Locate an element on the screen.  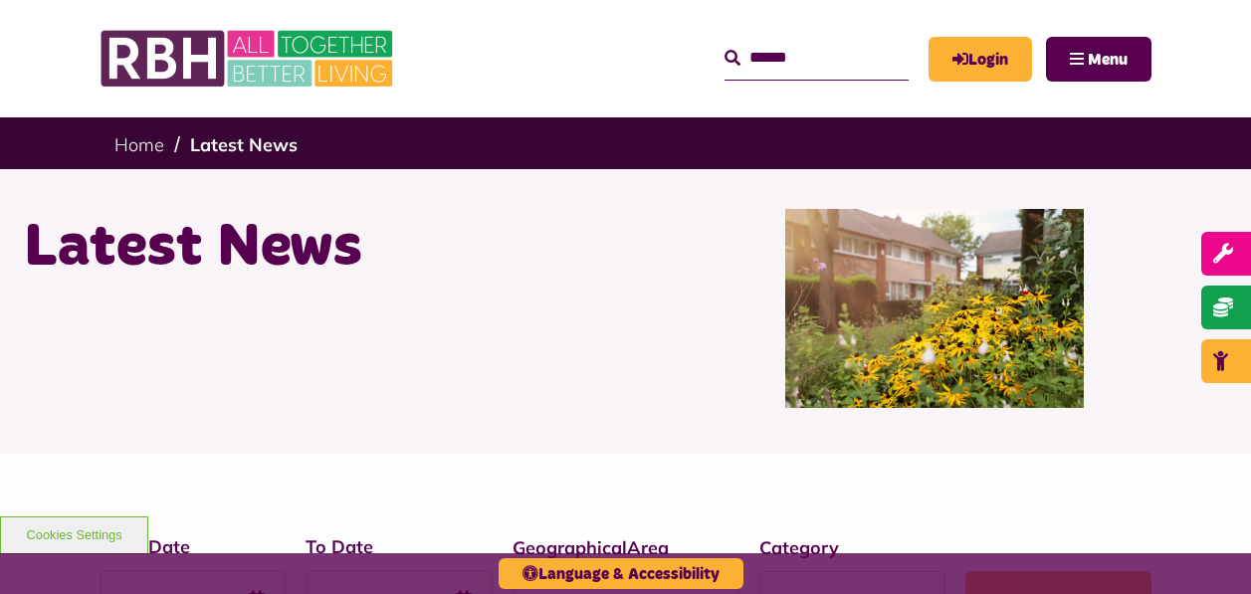
label: From Date is located at coordinates (192, 547).